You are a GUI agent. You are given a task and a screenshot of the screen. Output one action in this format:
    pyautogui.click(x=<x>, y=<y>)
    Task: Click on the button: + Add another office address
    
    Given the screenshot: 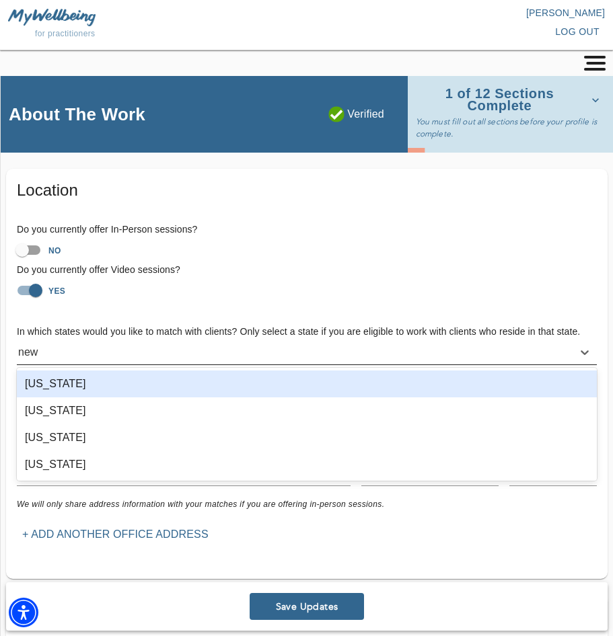 What is the action you would take?
    pyautogui.click(x=115, y=535)
    